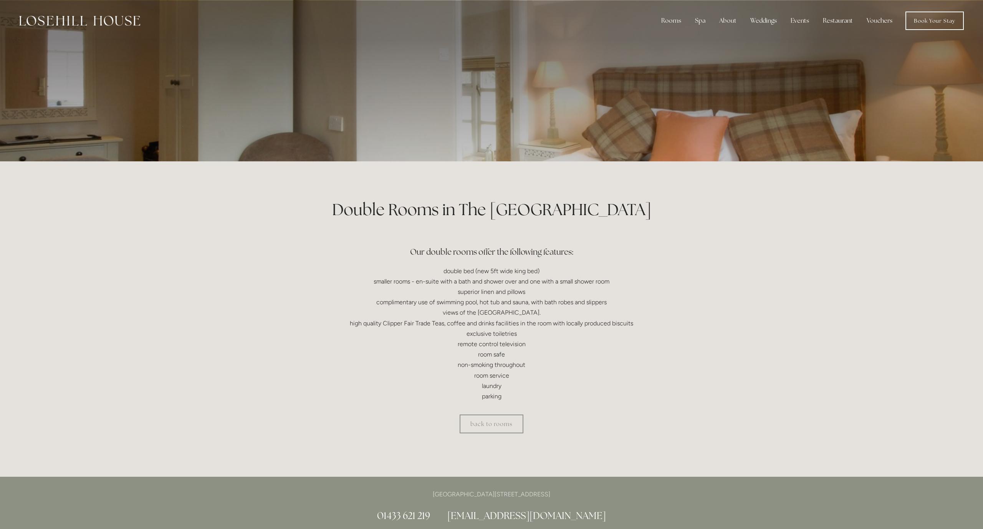 The height and width of the screenshot is (529, 983). Describe the element at coordinates (700, 21) in the screenshot. I see `div: Spa` at that location.